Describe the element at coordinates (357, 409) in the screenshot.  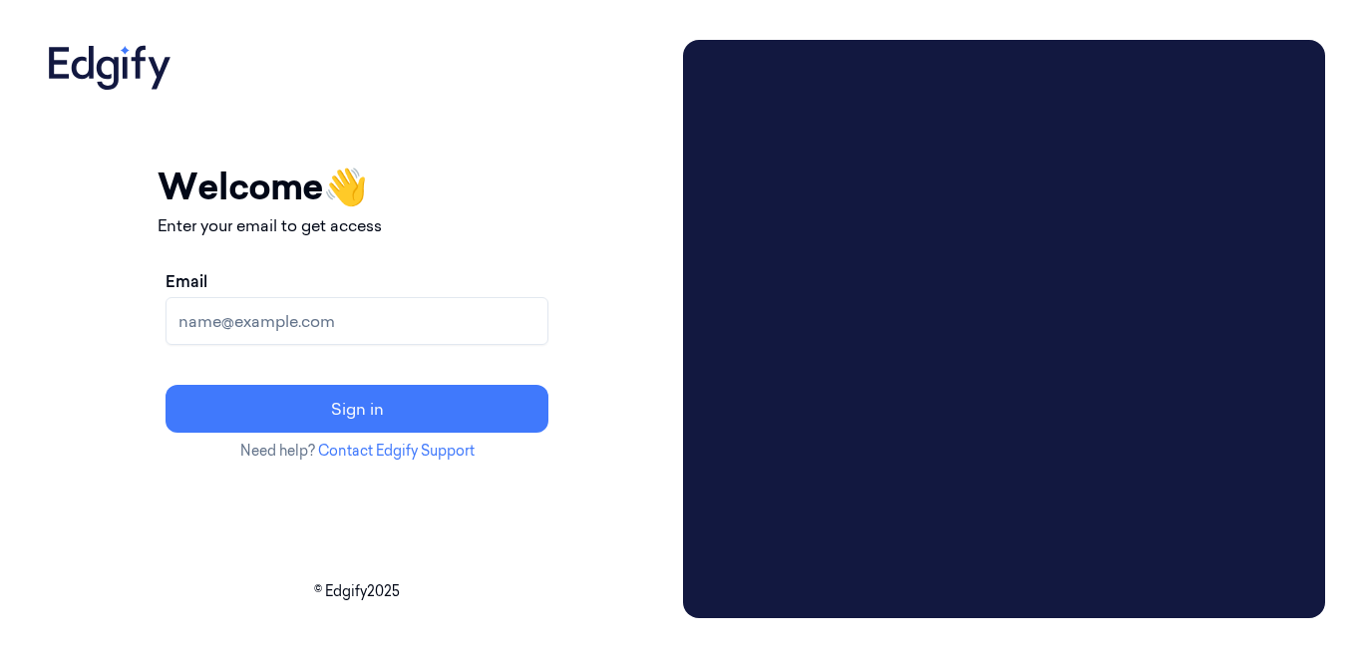
I see `button: Sign in` at that location.